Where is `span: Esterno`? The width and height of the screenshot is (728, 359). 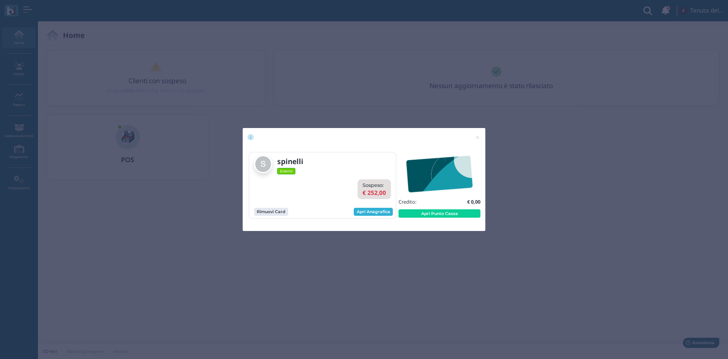 span: Esterno is located at coordinates (286, 171).